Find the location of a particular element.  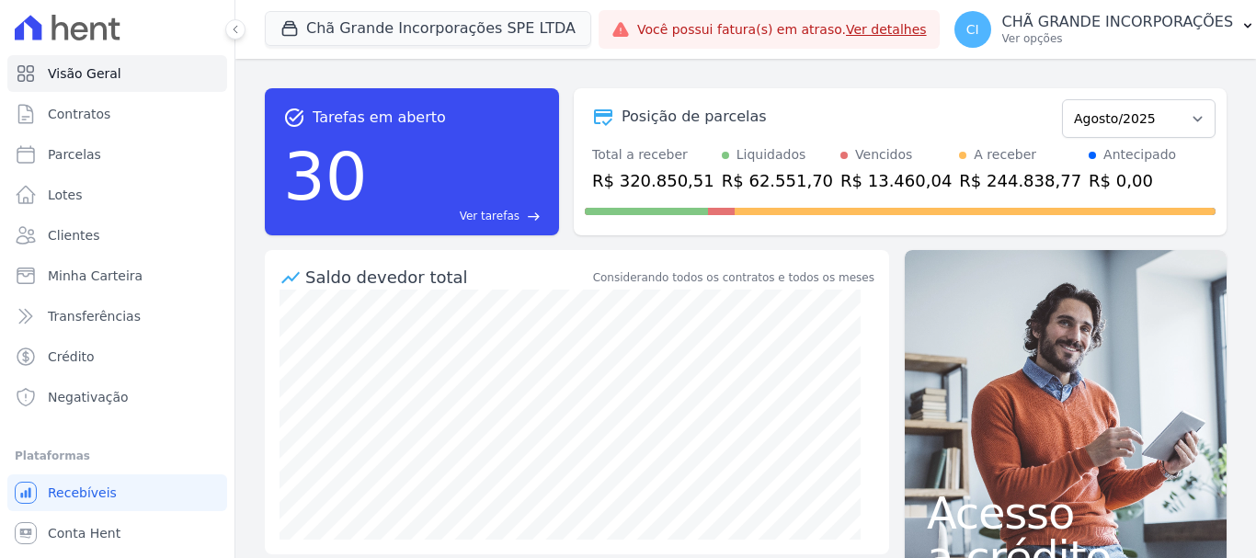

a: Clientes is located at coordinates (117, 235).